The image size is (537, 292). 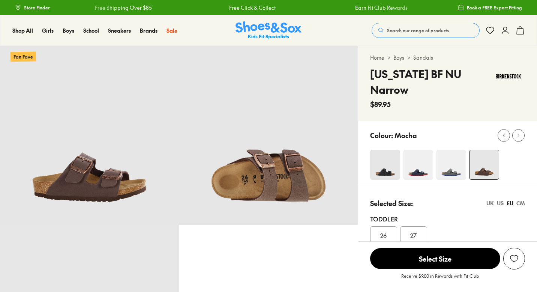 I want to click on span: Search our range of products, so click(x=418, y=30).